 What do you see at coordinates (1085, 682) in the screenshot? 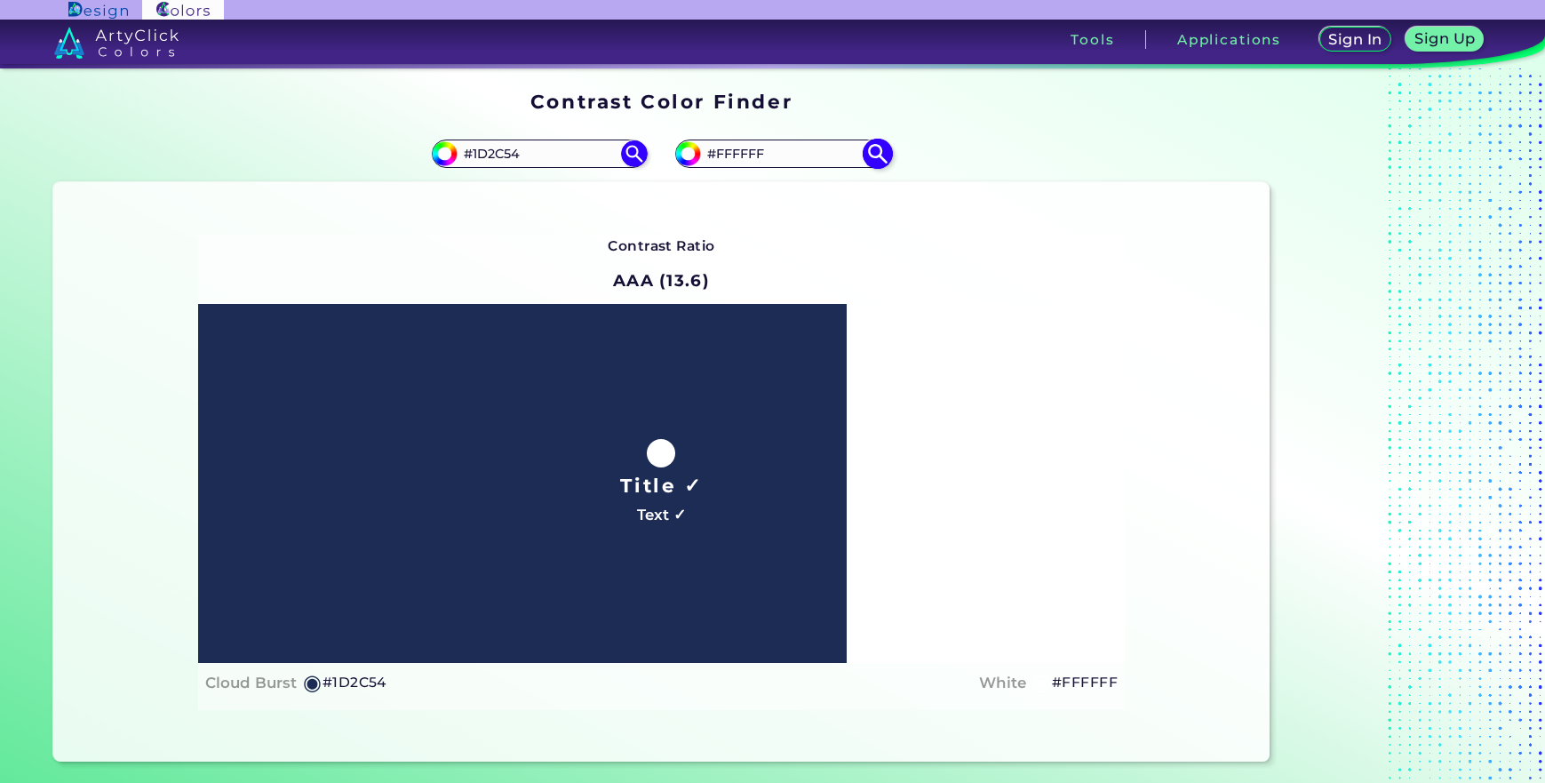
I see `h5: #FFFFFF` at bounding box center [1085, 682].